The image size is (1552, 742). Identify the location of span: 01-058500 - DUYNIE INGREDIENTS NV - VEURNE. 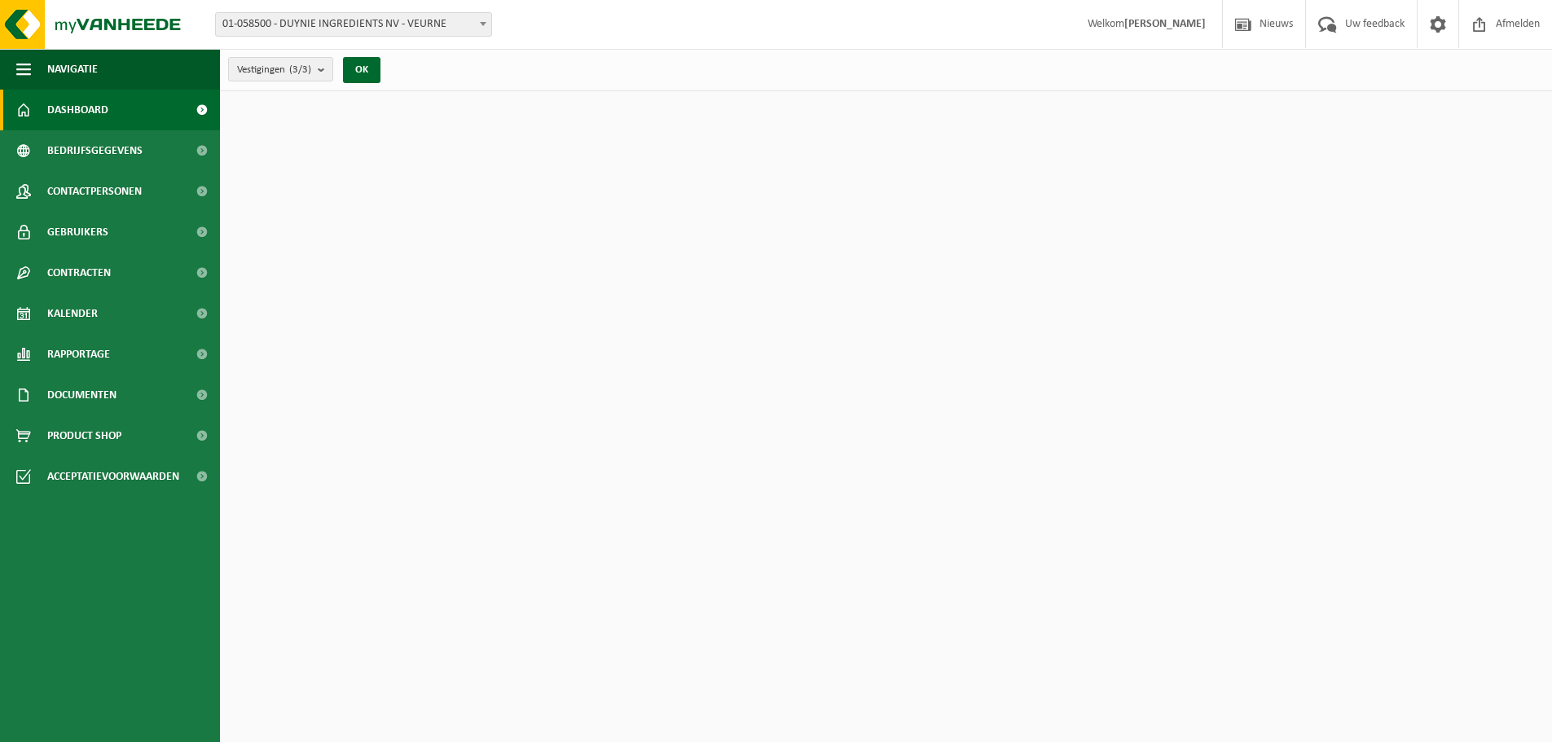
(354, 24).